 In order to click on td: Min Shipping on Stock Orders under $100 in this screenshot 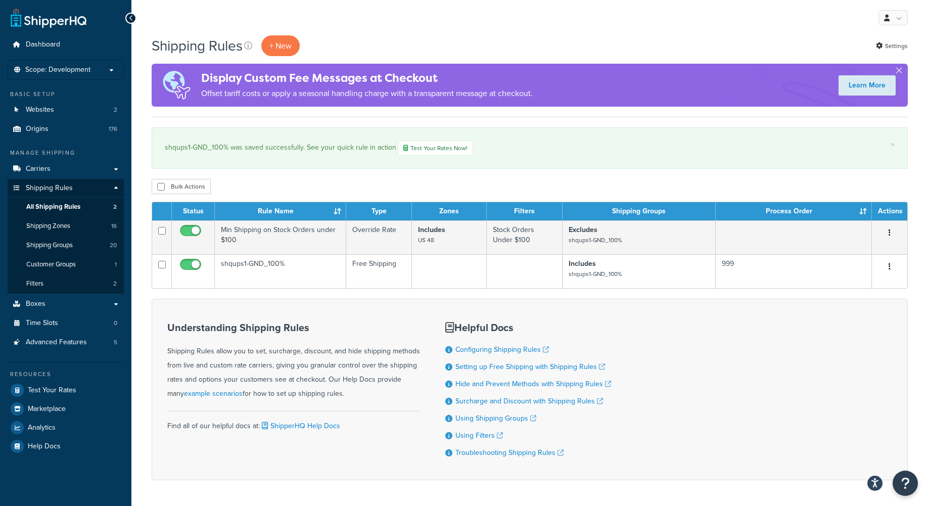, I will do `click(281, 237)`.